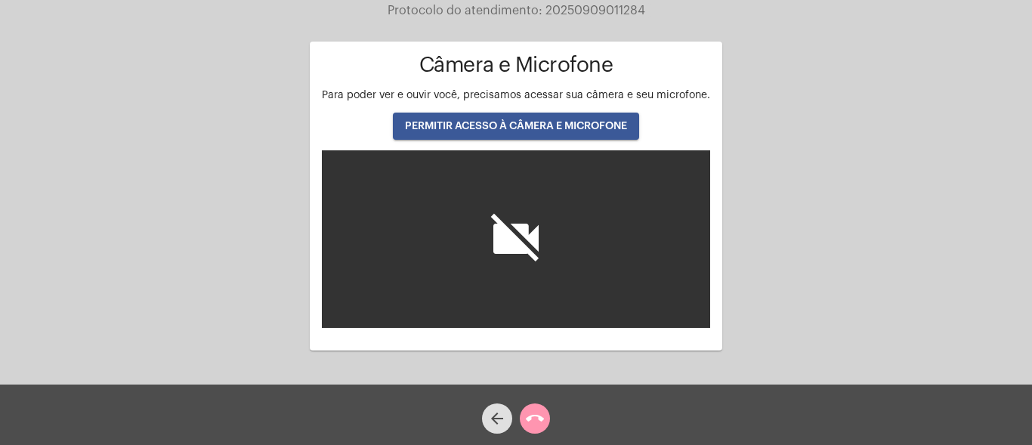 The image size is (1032, 445). What do you see at coordinates (516, 126) in the screenshot?
I see `button: PERMITIR ACESSO À CÂMERA E MICROFONE` at bounding box center [516, 126].